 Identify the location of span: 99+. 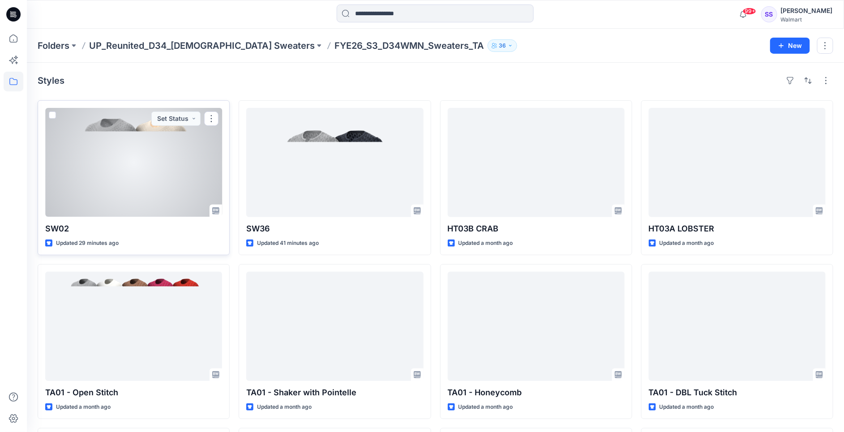
(750, 11).